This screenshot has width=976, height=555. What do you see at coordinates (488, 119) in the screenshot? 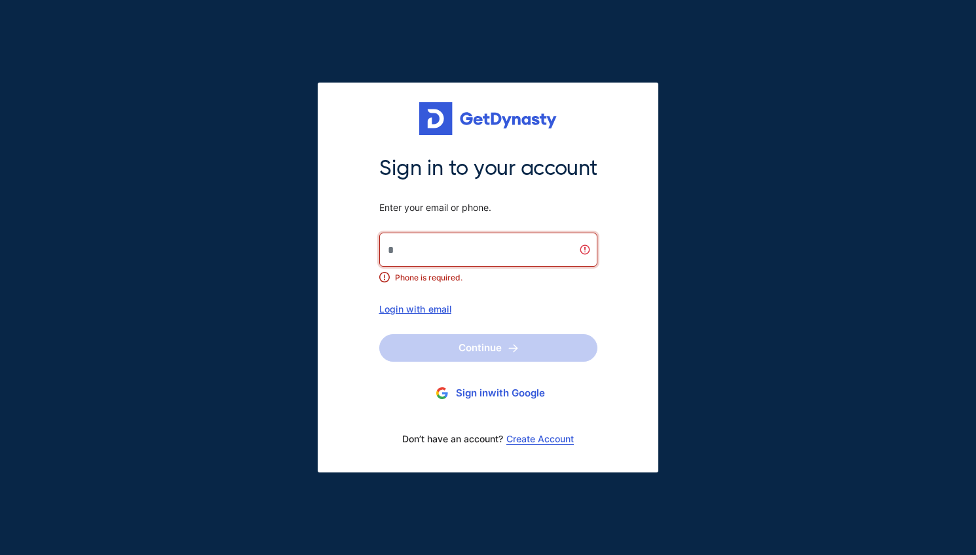
I see `img: Get started for free with Dynasty Trust Company` at bounding box center [488, 119].